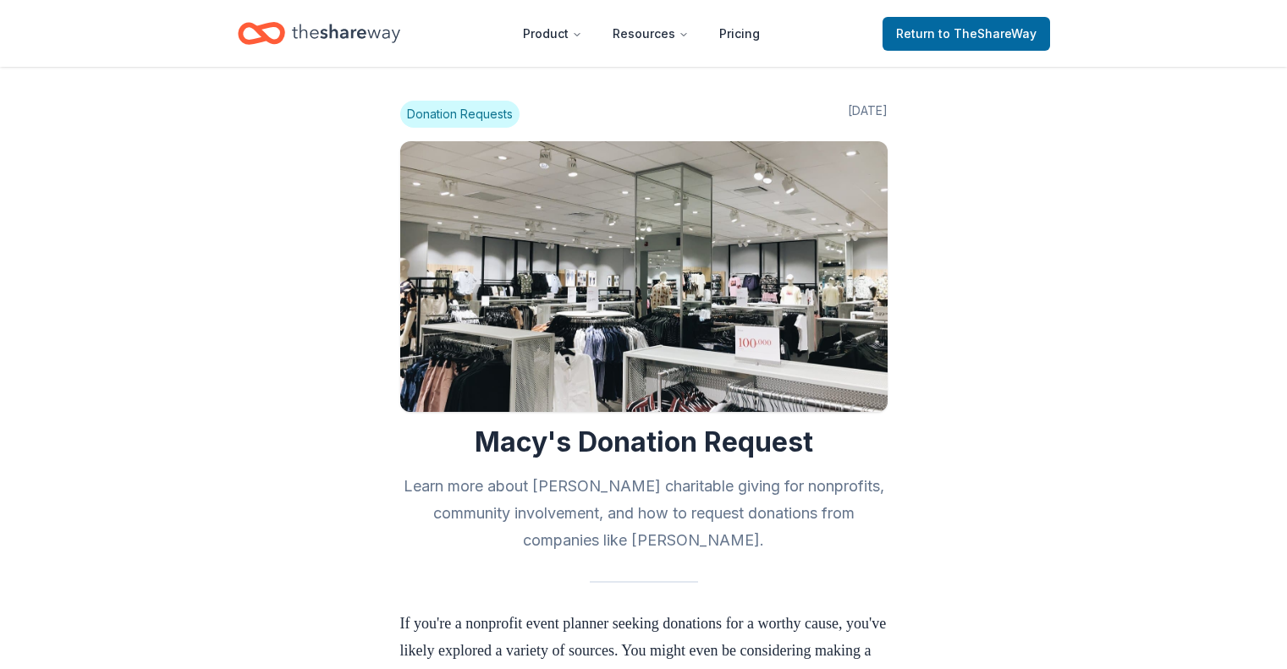 The image size is (1287, 669). Describe the element at coordinates (967, 34) in the screenshot. I see `a: Returnto TheShareWay` at that location.